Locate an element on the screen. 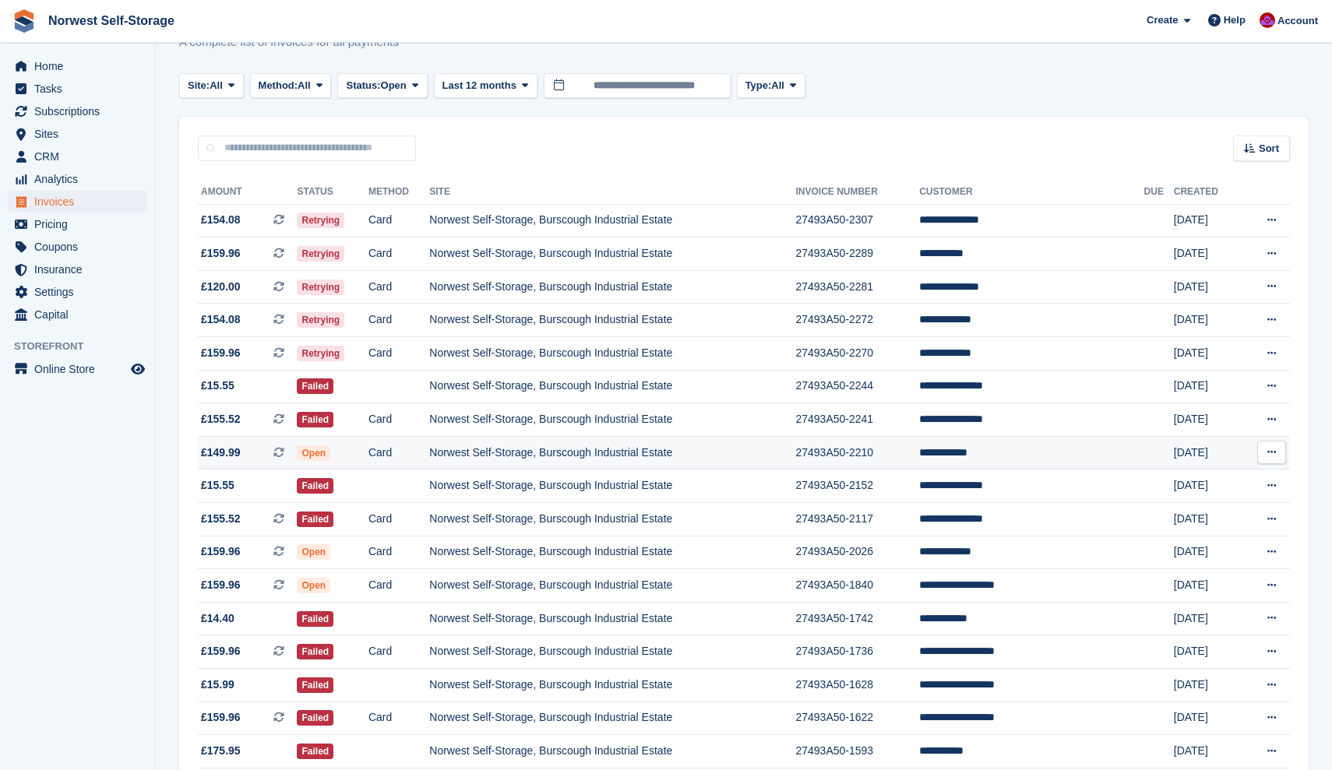  span: Online Store is located at coordinates (81, 369).